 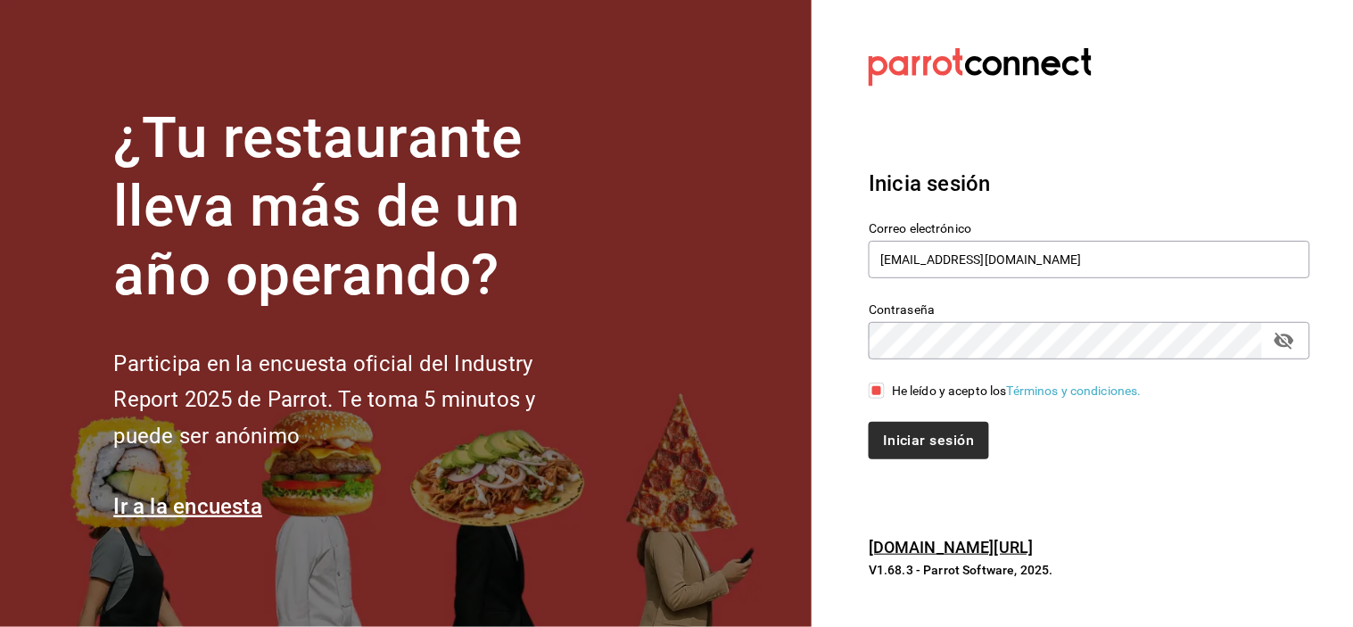 I want to click on label: Correo electrónico, so click(x=1089, y=229).